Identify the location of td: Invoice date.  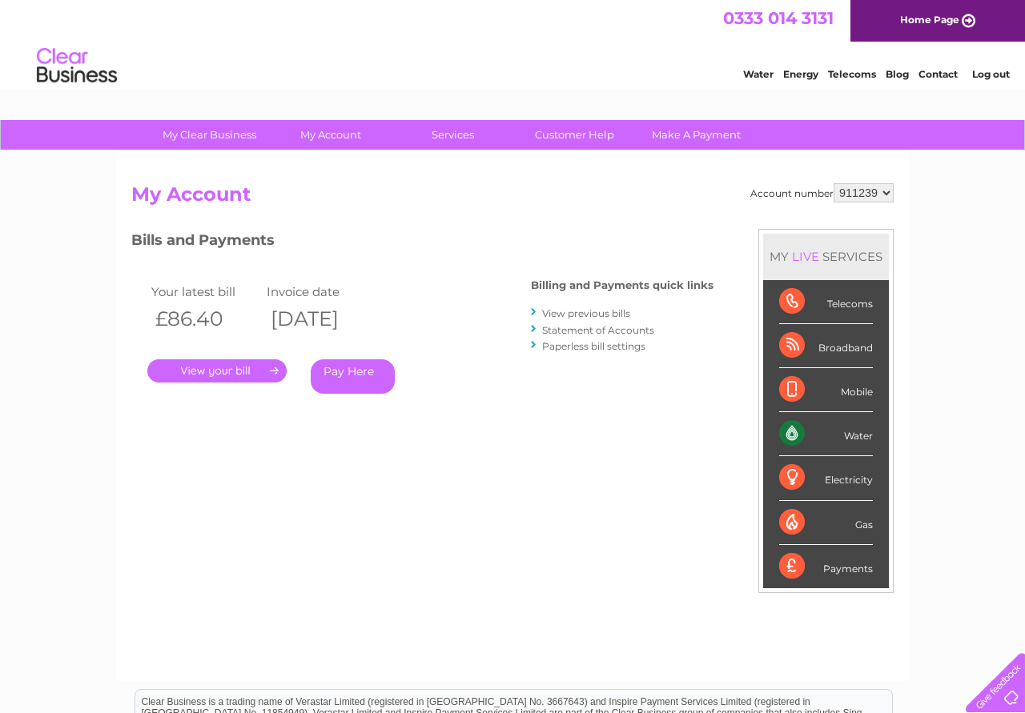
(320, 291).